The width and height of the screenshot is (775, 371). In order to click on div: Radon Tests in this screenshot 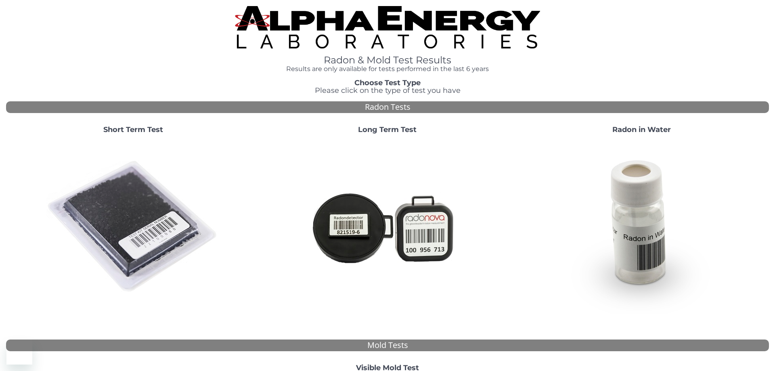, I will do `click(388, 107)`.